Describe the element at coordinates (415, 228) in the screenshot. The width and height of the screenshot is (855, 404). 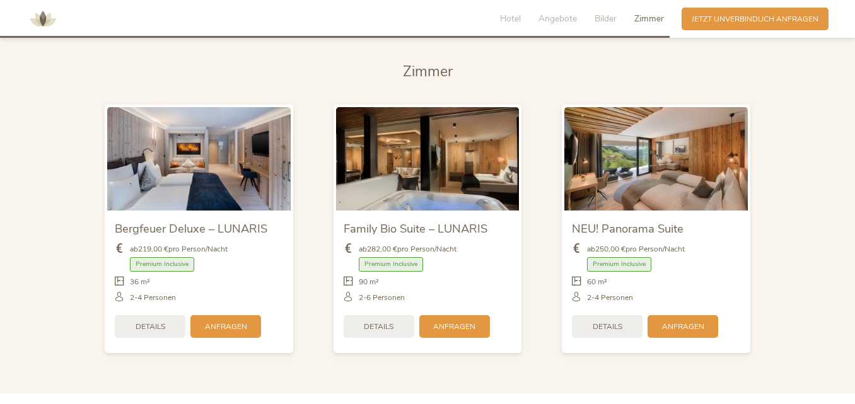
I see `span: Family Bio Suite – LUNARIS` at that location.